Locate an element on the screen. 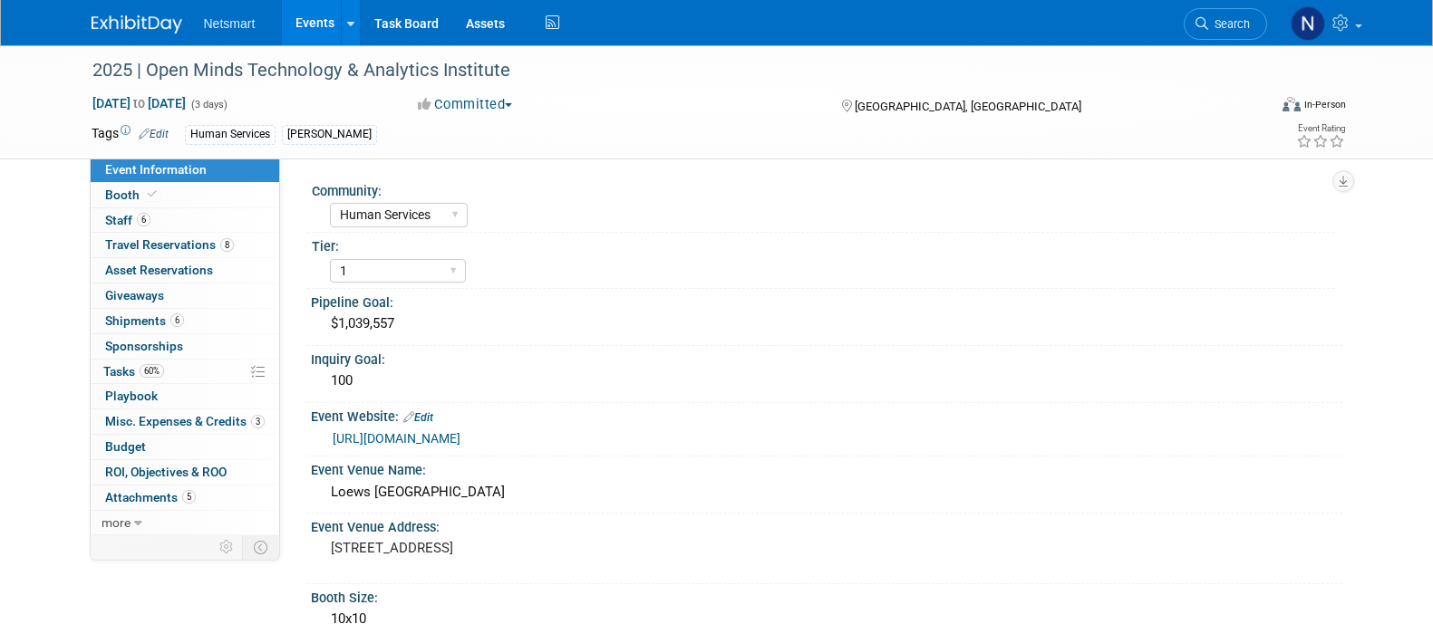 The height and width of the screenshot is (624, 1433). a: ROI, Objectives & ROO is located at coordinates (185, 472).